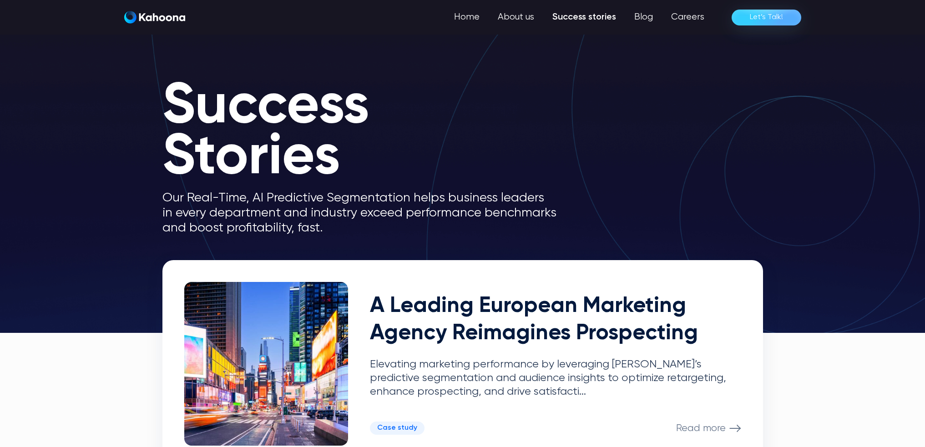  I want to click on div: Case study, so click(397, 428).